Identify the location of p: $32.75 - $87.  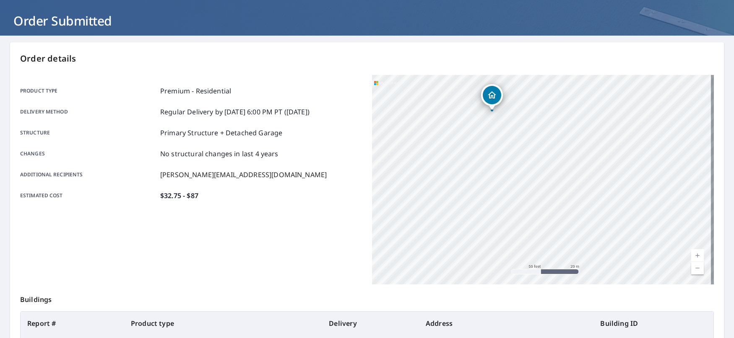
(179, 196).